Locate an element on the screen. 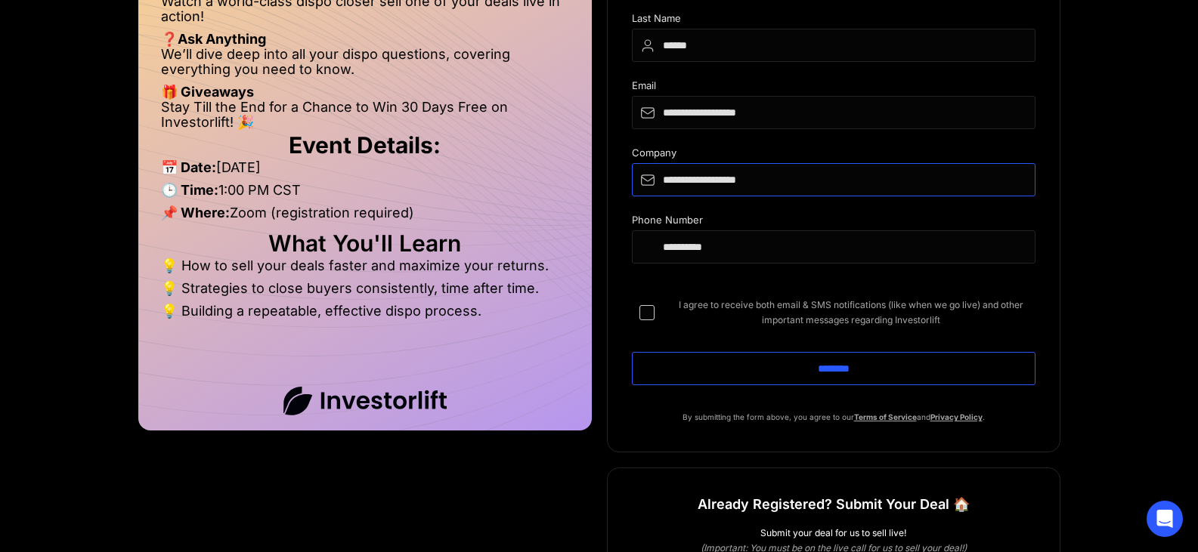 The width and height of the screenshot is (1198, 552). li: Zoom (registration required) is located at coordinates (365, 217).